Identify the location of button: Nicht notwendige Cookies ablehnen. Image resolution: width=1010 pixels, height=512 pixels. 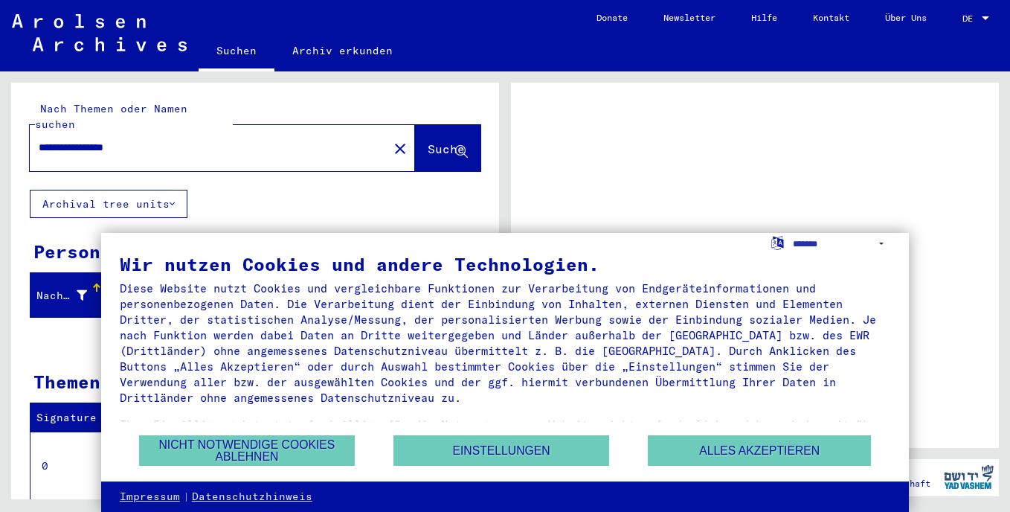
(247, 450).